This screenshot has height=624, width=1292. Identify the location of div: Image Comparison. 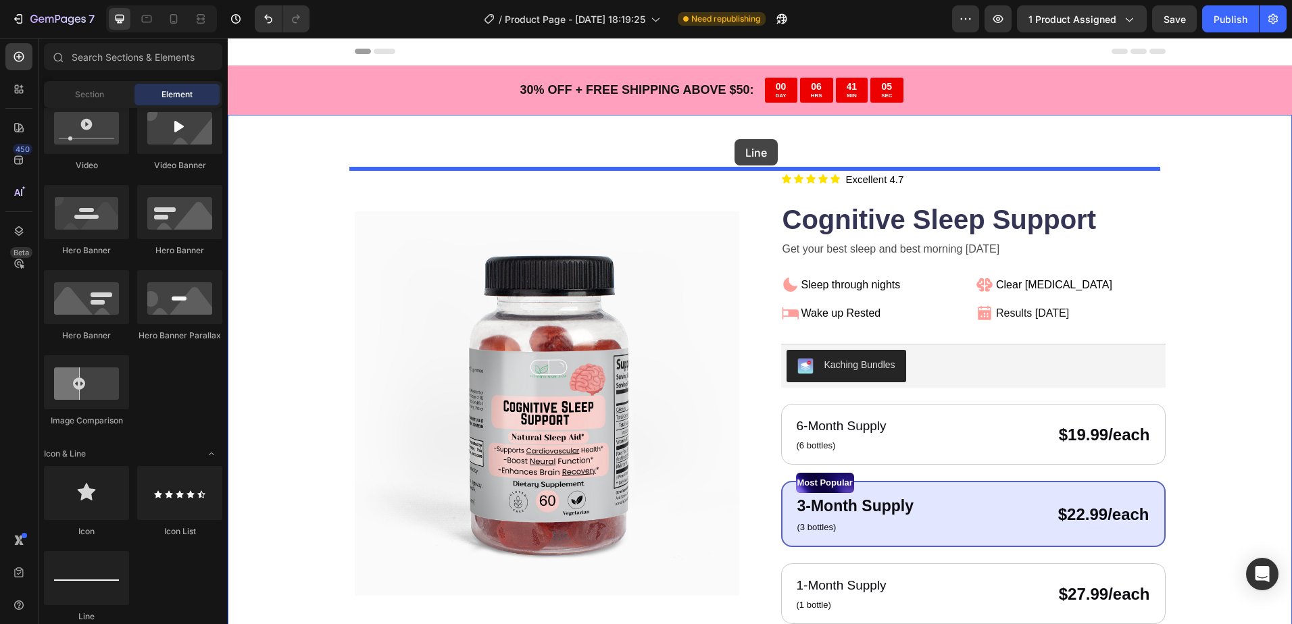
(86, 421).